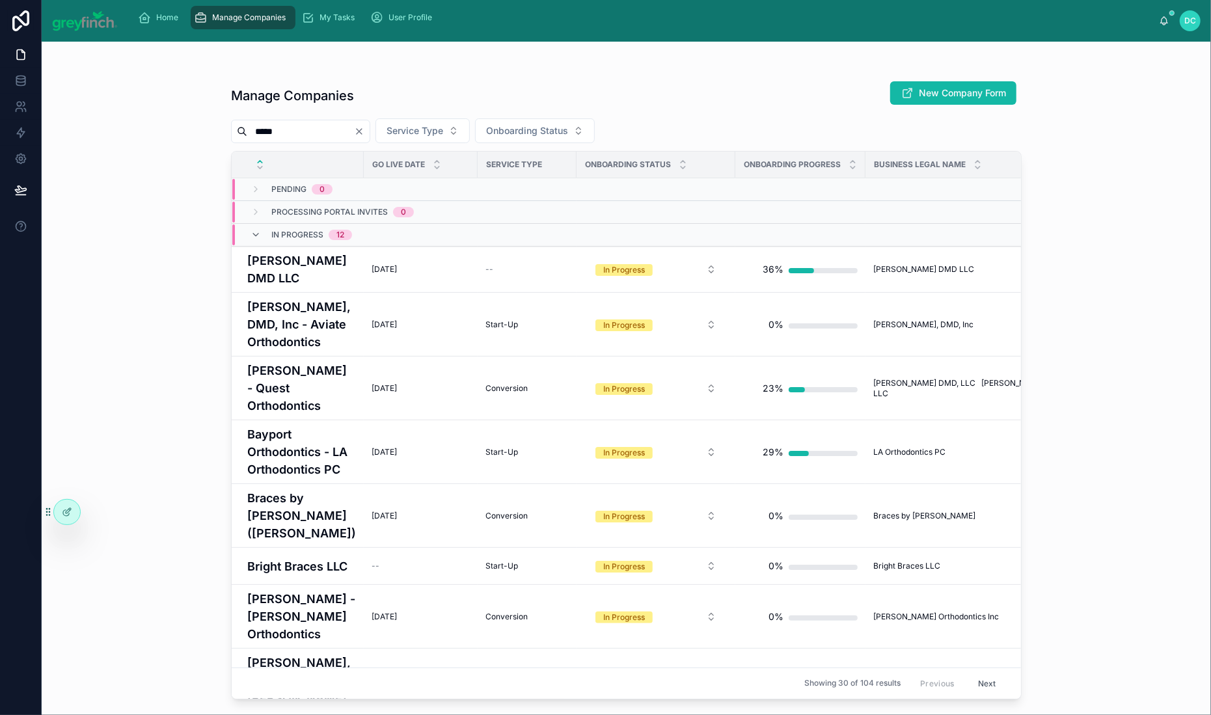 Image resolution: width=1211 pixels, height=715 pixels. What do you see at coordinates (800, 269) in the screenshot?
I see `a: 36%` at bounding box center [800, 269].